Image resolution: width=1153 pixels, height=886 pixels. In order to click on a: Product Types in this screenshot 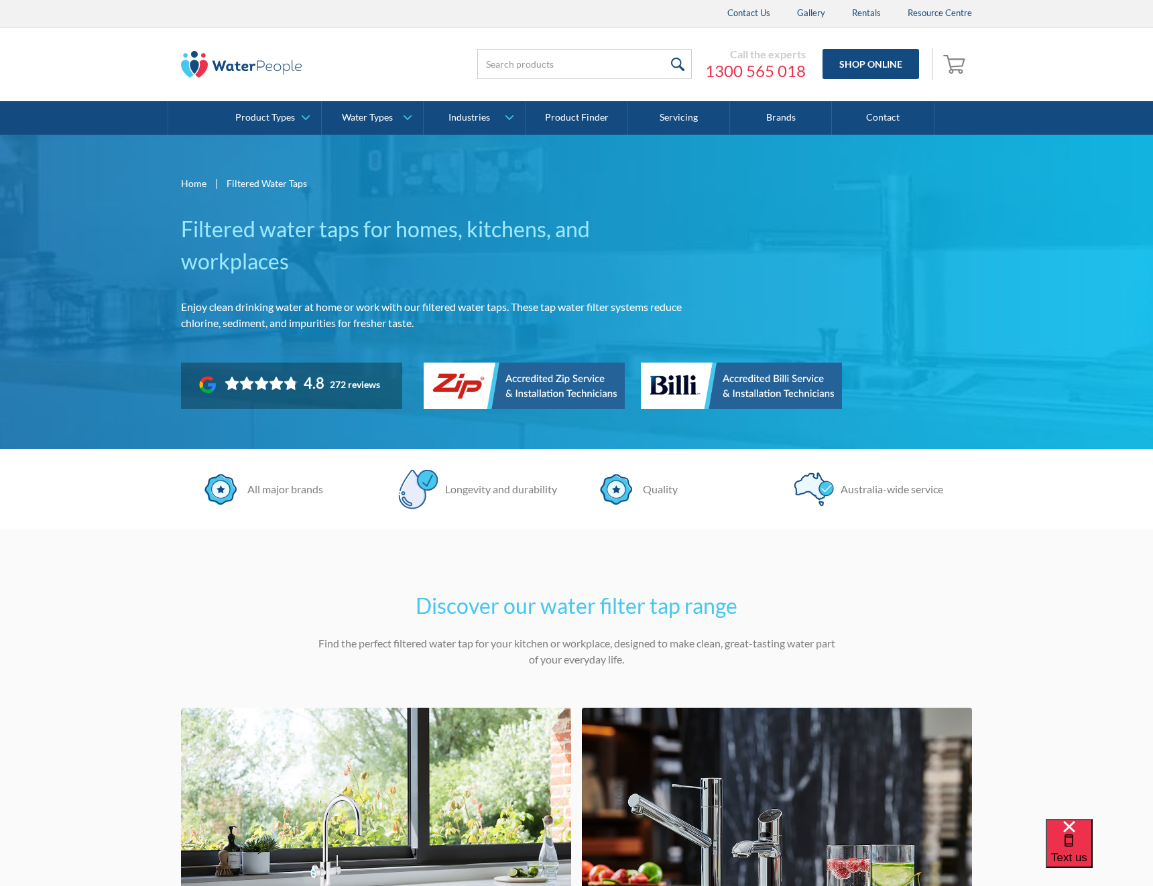, I will do `click(270, 118)`.